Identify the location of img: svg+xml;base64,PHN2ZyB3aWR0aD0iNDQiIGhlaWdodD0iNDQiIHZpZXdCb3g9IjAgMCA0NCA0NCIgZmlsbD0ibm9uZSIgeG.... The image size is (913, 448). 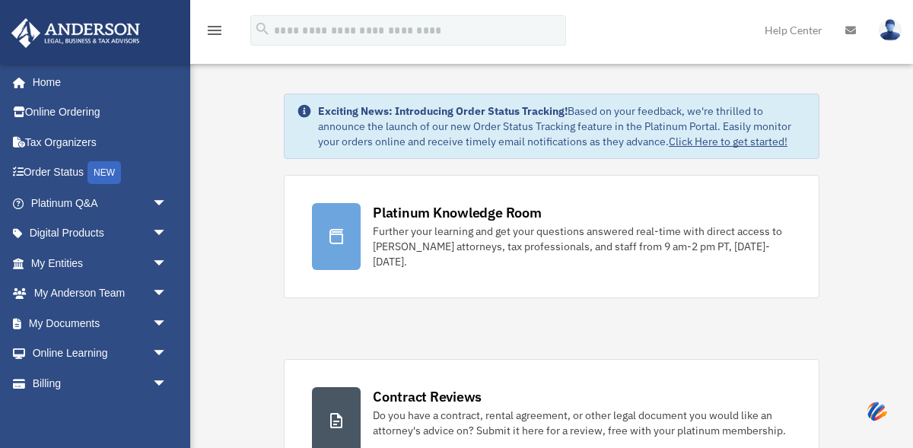
(877, 411).